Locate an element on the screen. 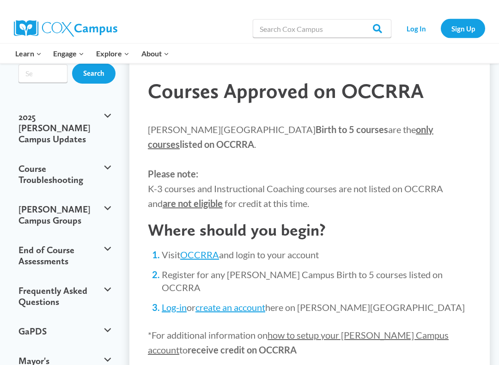 The image size is (499, 365). button: Course Troubleshooting is located at coordinates (65, 175).